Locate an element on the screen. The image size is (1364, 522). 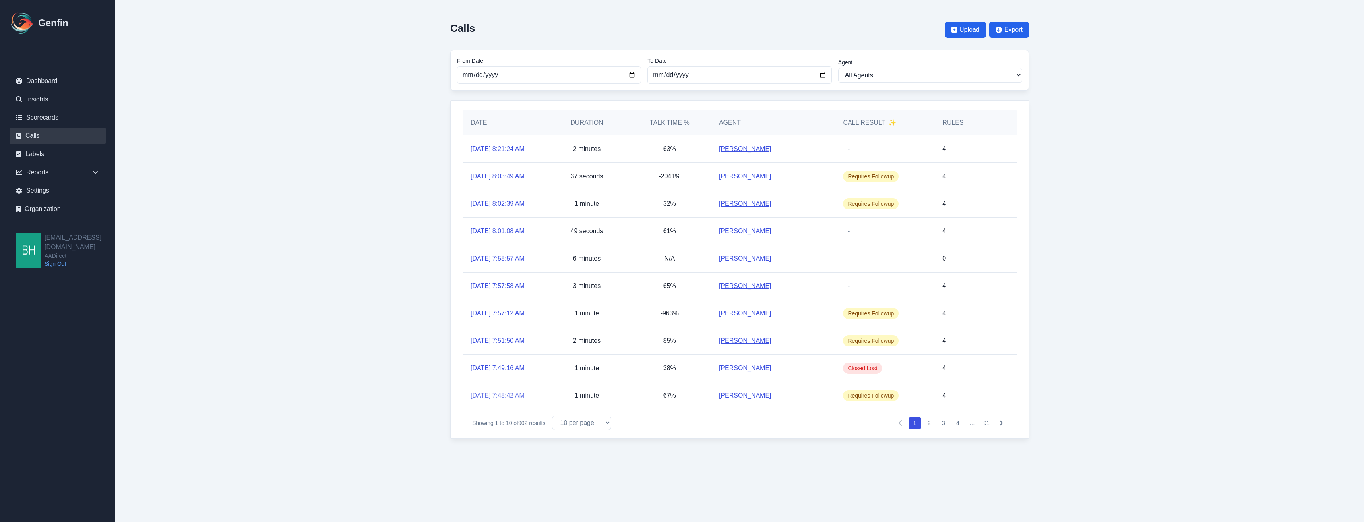
span: 10 is located at coordinates (509, 423).